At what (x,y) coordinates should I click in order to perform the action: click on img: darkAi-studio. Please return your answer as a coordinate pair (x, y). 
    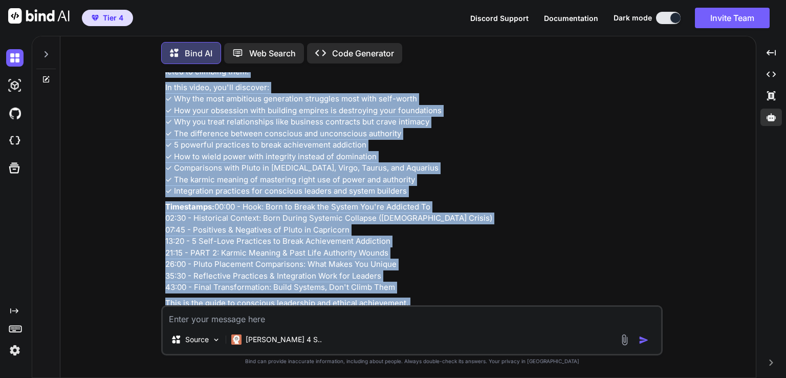
    Looking at the image, I should click on (15, 85).